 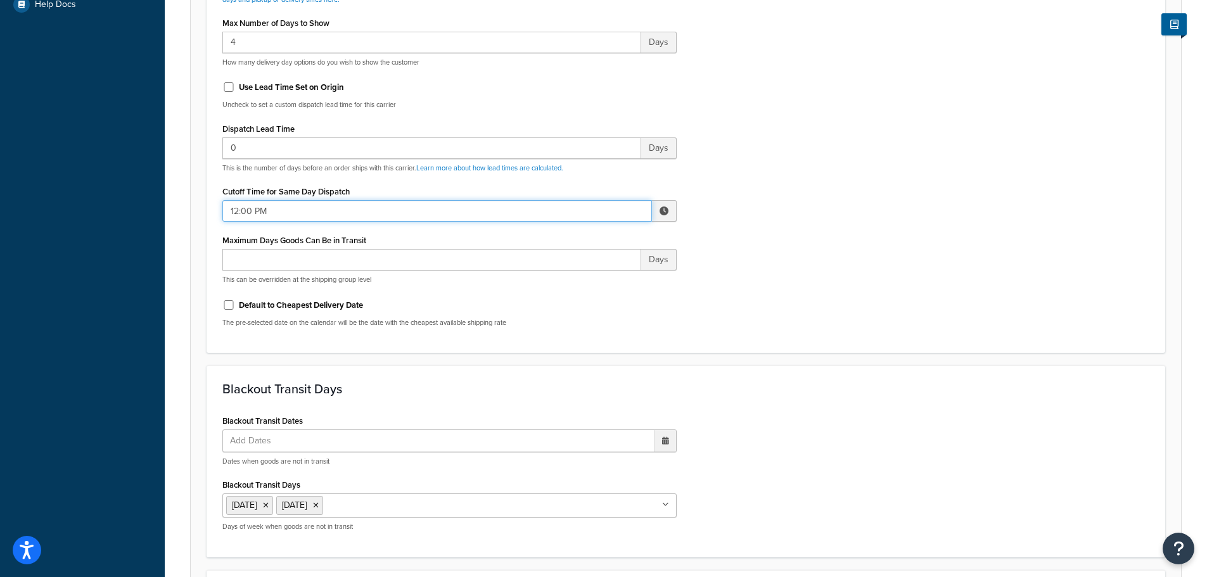 I want to click on label: Dispatch Lead Time, so click(x=258, y=129).